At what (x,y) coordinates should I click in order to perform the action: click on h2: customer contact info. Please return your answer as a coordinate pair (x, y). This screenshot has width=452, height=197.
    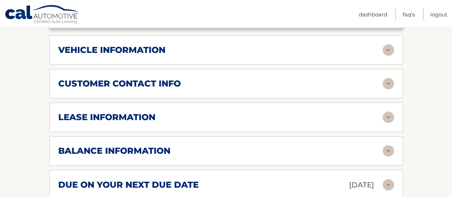
    Looking at the image, I should click on (119, 84).